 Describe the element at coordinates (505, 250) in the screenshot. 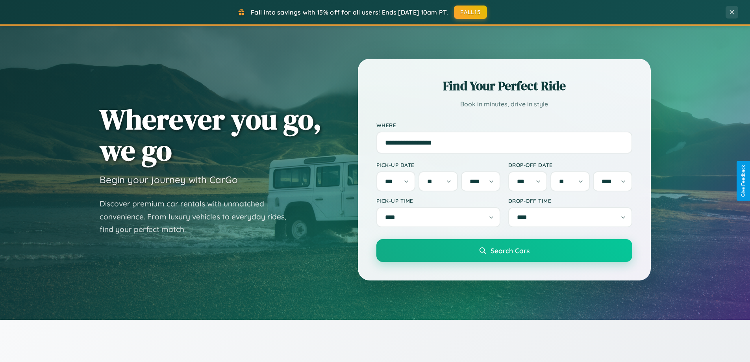

I see `button: Search Cars` at that location.